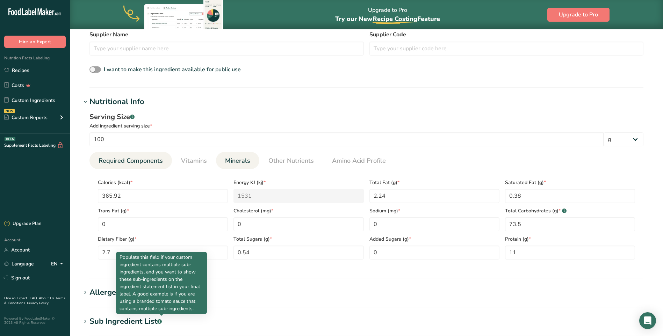 The image size is (663, 336). I want to click on span: I want to make this ingredient available for public use, so click(172, 70).